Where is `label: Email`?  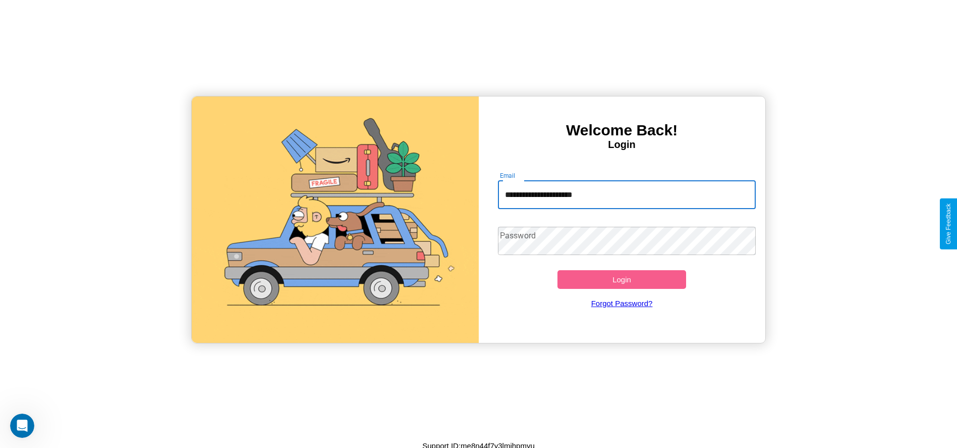
label: Email is located at coordinates (508, 175).